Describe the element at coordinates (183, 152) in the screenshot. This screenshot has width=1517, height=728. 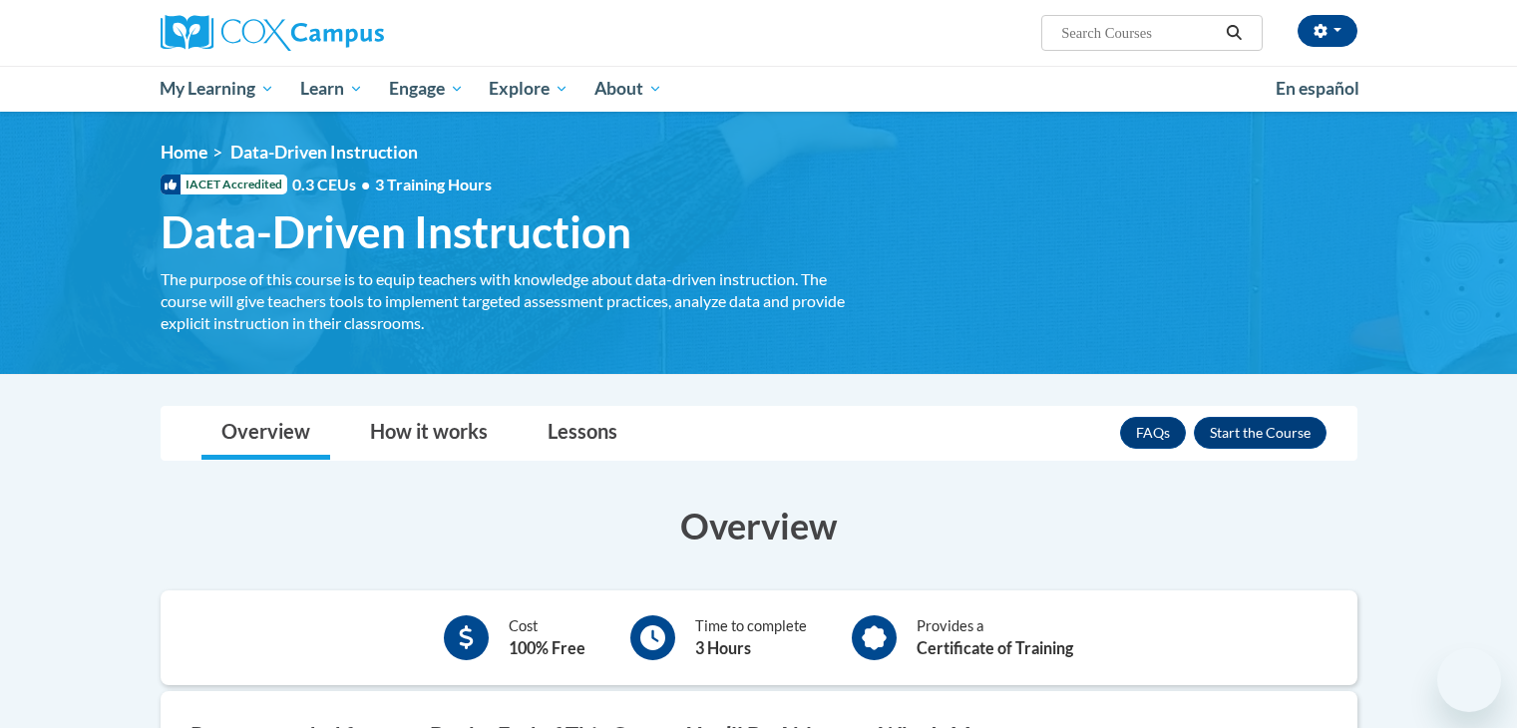
I see `a: Home` at that location.